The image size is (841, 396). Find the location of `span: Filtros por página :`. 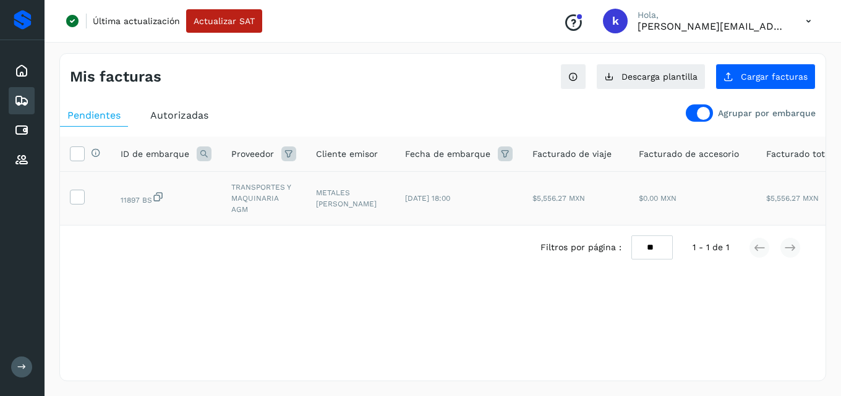

span: Filtros por página : is located at coordinates (580, 247).